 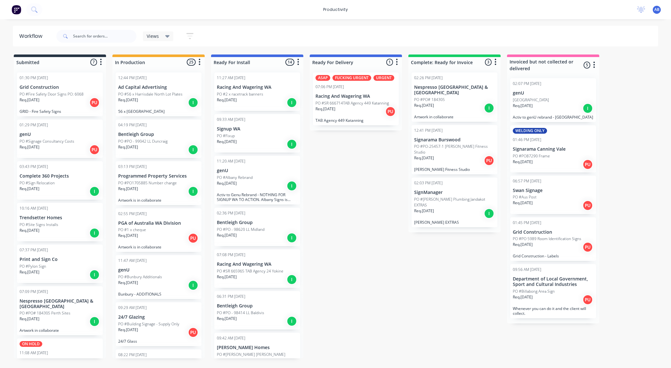 I want to click on div: productivity, so click(x=335, y=10).